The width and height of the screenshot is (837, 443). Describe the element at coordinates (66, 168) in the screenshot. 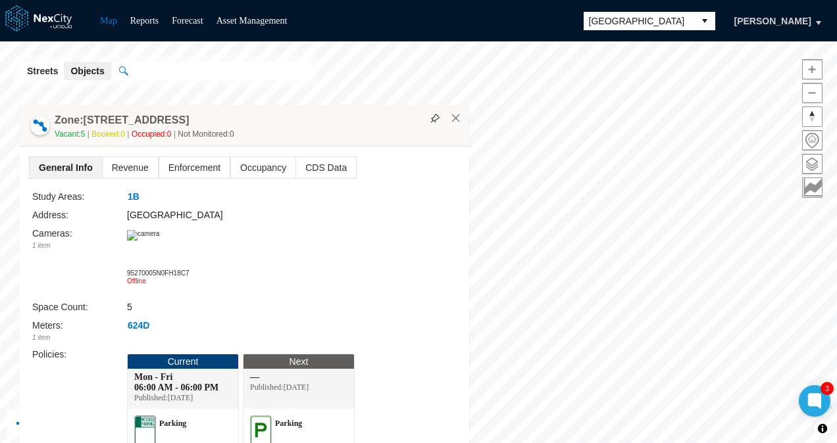

I see `span: General Info` at that location.